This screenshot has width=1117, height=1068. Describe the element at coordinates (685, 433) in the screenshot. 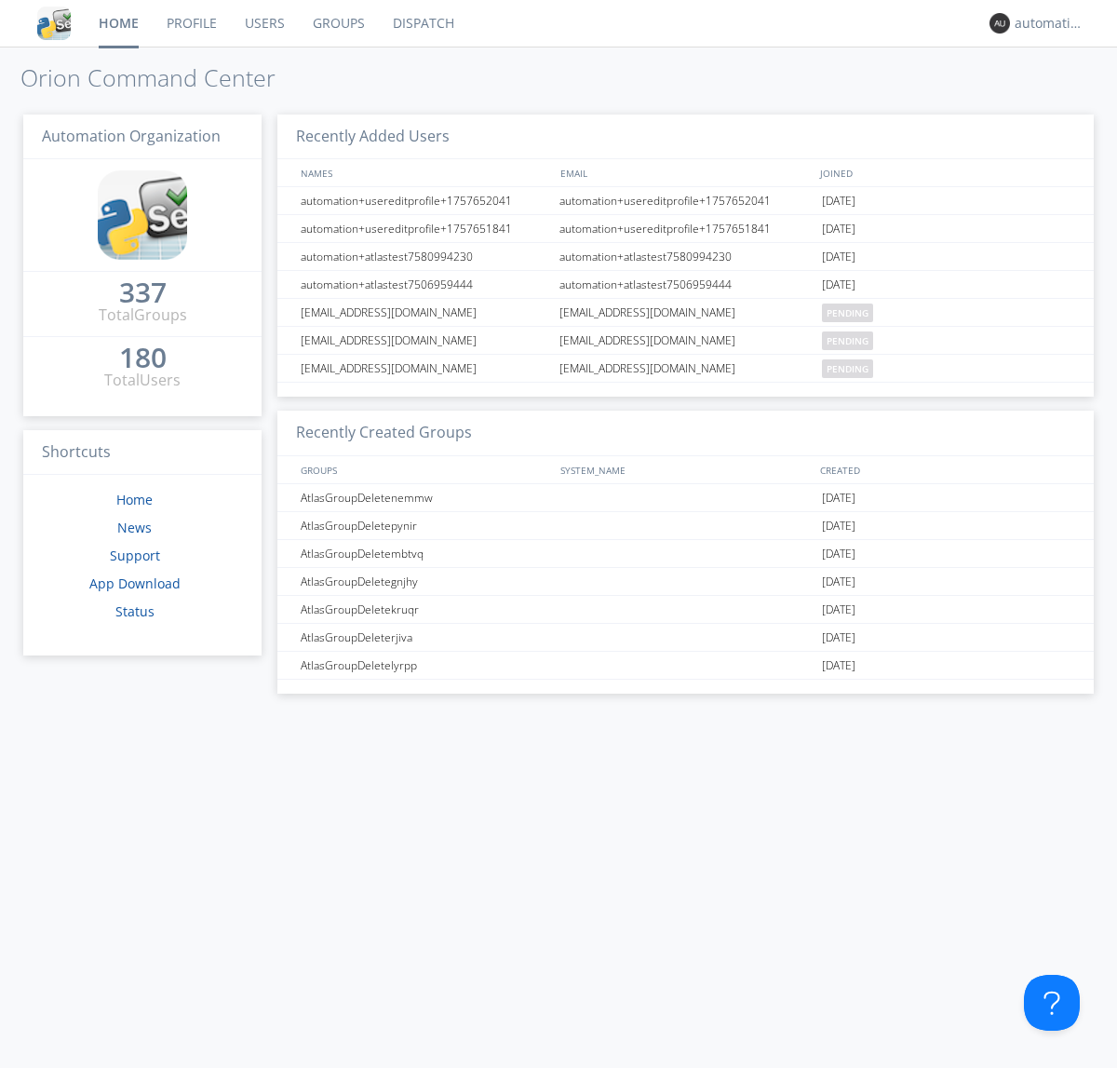

I see `h3: Recently Created Groups` at that location.